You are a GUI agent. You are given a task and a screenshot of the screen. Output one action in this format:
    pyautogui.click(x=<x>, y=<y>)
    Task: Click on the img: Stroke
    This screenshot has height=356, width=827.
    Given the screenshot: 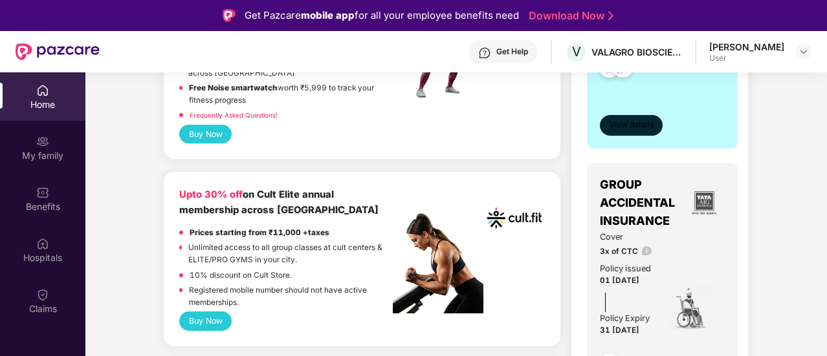 What is the action you would take?
    pyautogui.click(x=611, y=16)
    